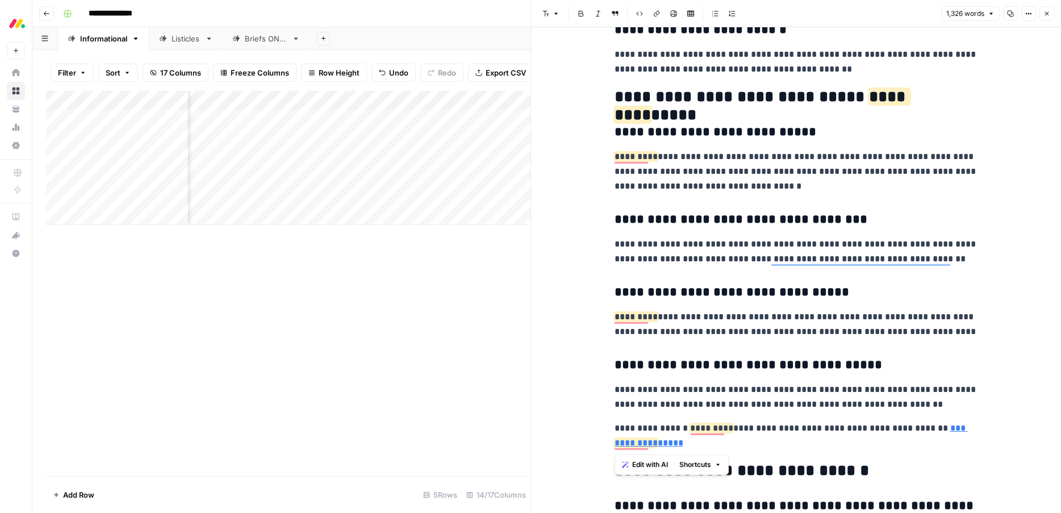  I want to click on button: Undo, so click(394, 73).